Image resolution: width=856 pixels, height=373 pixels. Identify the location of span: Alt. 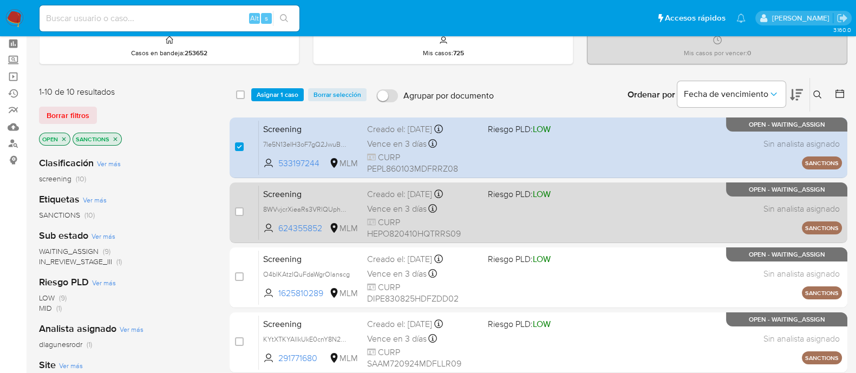
(254, 18).